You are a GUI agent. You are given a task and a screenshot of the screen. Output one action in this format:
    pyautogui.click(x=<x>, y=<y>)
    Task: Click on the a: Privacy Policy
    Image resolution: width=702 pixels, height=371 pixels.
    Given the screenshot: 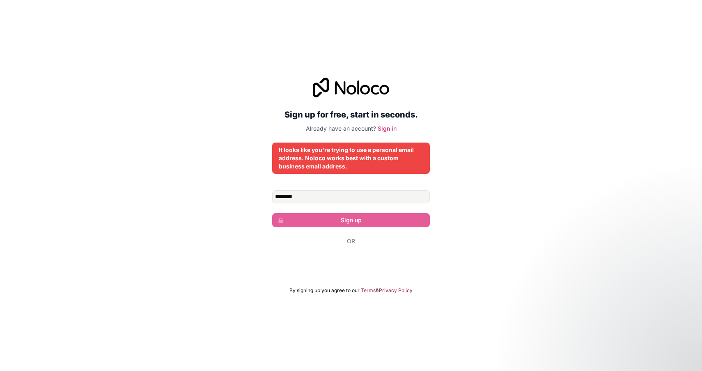 What is the action you would take?
    pyautogui.click(x=396, y=290)
    